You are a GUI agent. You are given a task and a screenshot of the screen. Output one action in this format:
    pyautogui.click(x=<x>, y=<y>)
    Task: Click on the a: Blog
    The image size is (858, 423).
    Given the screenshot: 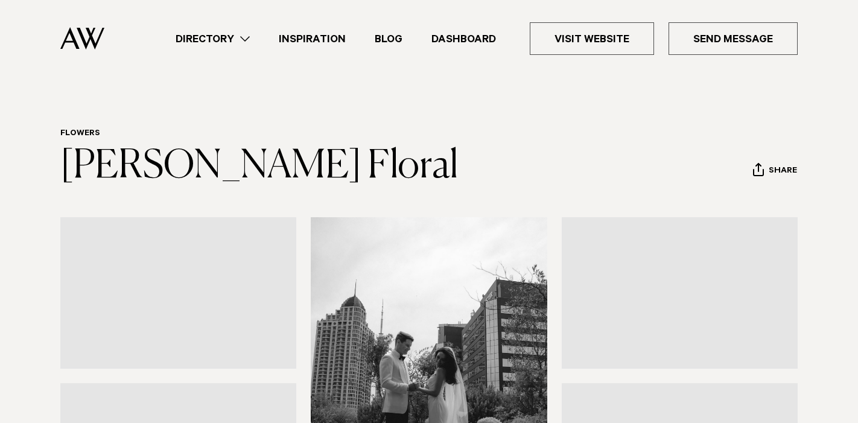 What is the action you would take?
    pyautogui.click(x=388, y=39)
    